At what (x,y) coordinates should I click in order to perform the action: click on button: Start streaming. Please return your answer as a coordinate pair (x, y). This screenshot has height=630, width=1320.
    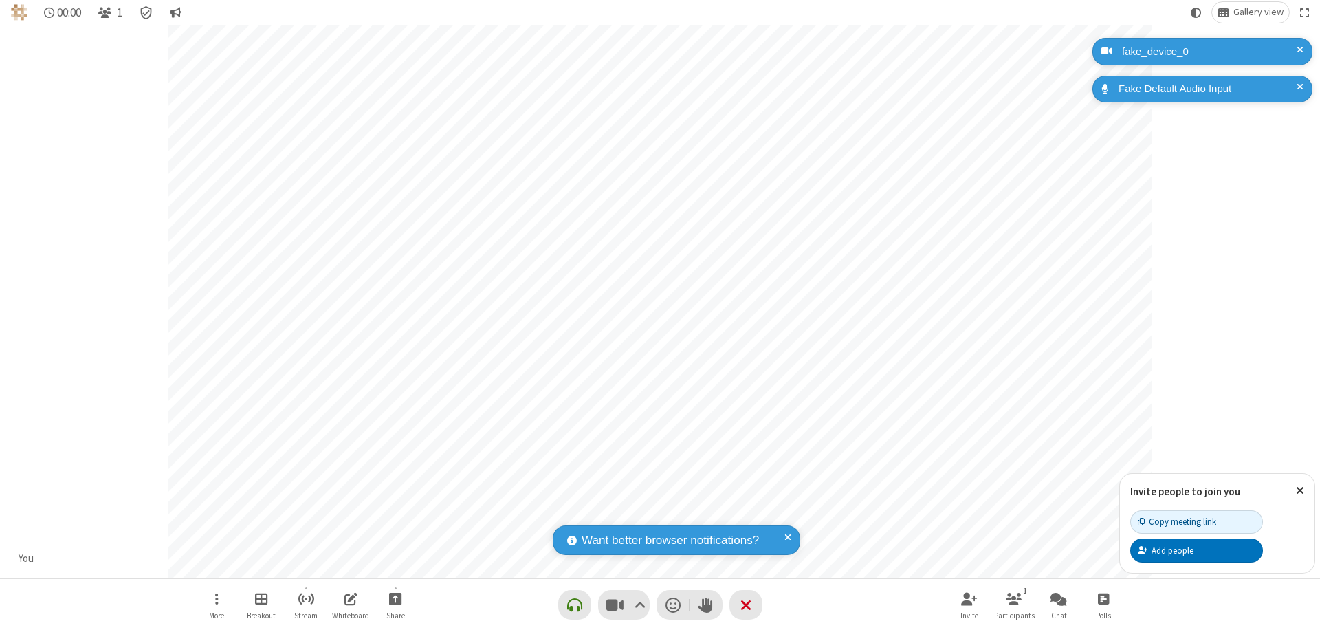
    Looking at the image, I should click on (306, 604).